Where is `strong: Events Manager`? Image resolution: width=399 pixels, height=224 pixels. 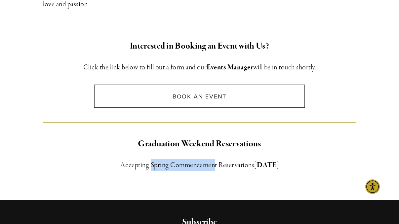
strong: Events Manager is located at coordinates (230, 67).